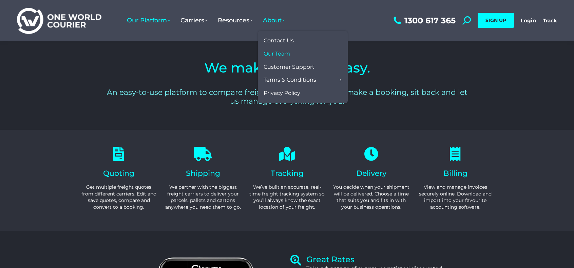 The height and width of the screenshot is (268, 574). What do you see at coordinates (148, 20) in the screenshot?
I see `span: Our Platform` at bounding box center [148, 20].